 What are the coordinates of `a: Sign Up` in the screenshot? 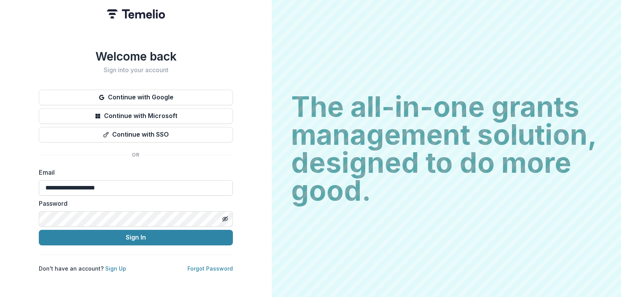 It's located at (116, 268).